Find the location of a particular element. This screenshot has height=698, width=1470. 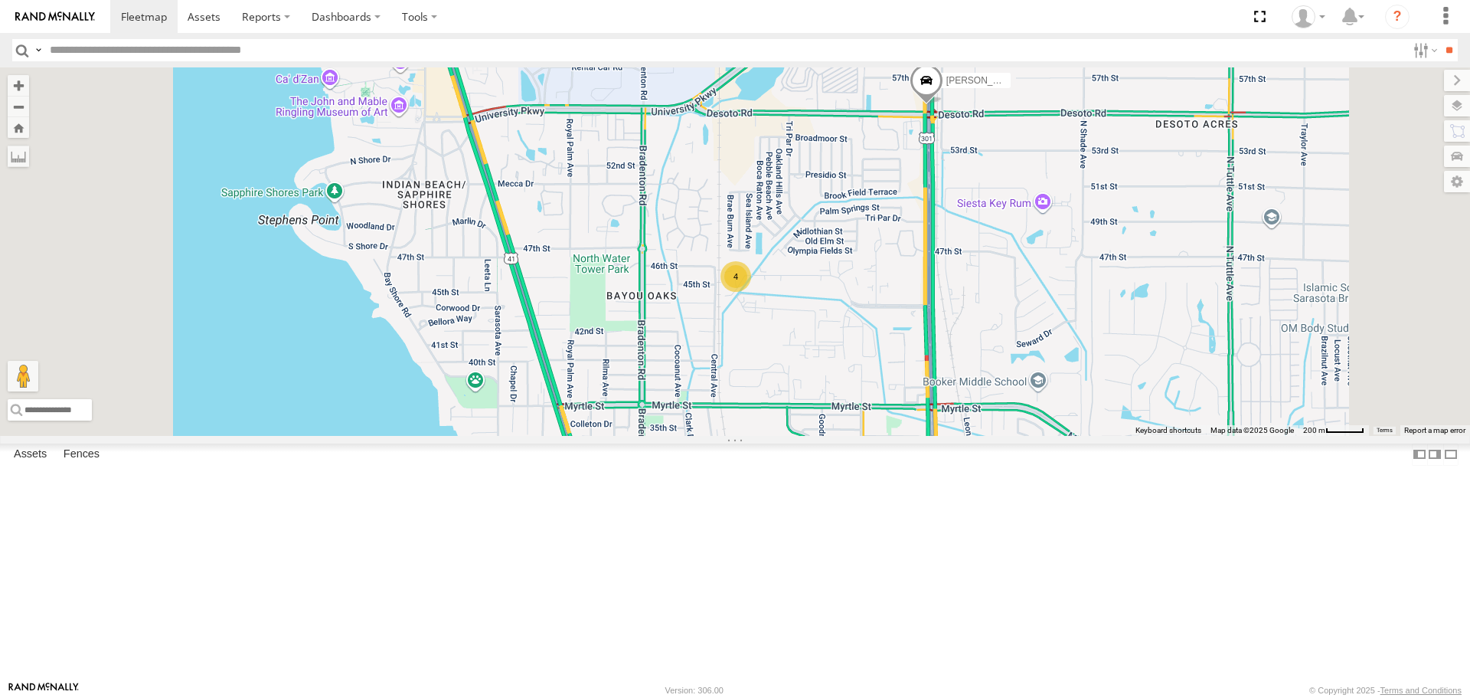

label: Dock Summary Table to the Right is located at coordinates (1435, 454).